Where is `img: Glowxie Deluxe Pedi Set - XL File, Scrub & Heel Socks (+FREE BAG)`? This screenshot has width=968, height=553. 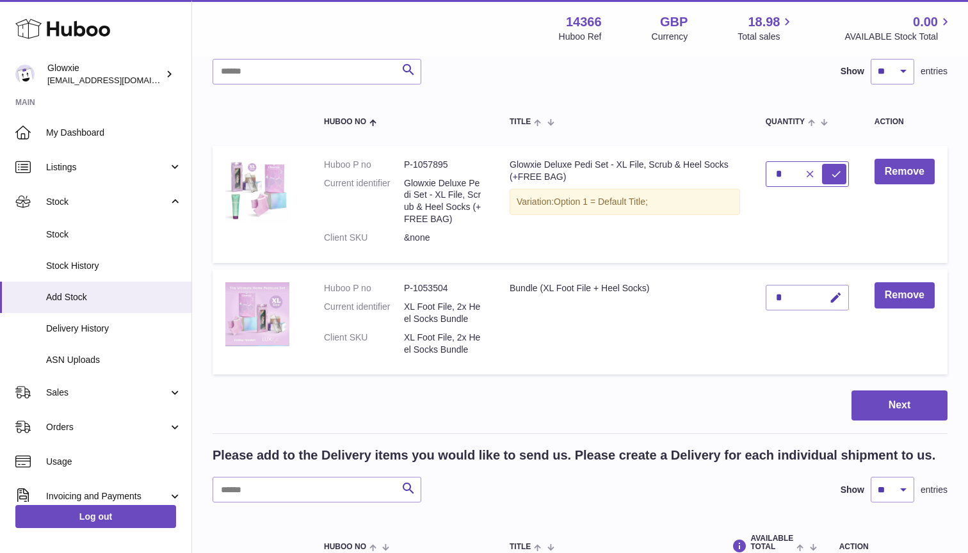
img: Glowxie Deluxe Pedi Set - XL File, Scrub & Heel Socks (+FREE BAG) is located at coordinates (257, 191).